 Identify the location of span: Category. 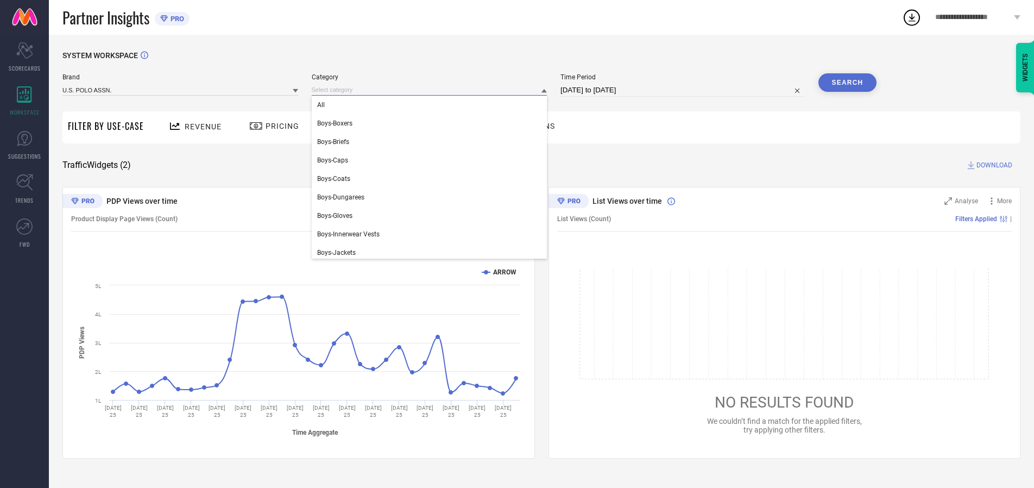
(430, 77).